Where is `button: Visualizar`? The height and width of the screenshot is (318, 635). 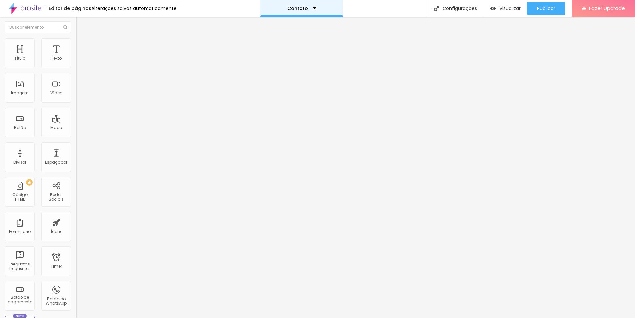 button: Visualizar is located at coordinates (505, 8).